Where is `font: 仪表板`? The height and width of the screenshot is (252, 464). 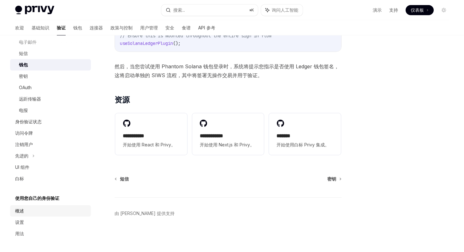
font: 仪表板 is located at coordinates (417, 10).